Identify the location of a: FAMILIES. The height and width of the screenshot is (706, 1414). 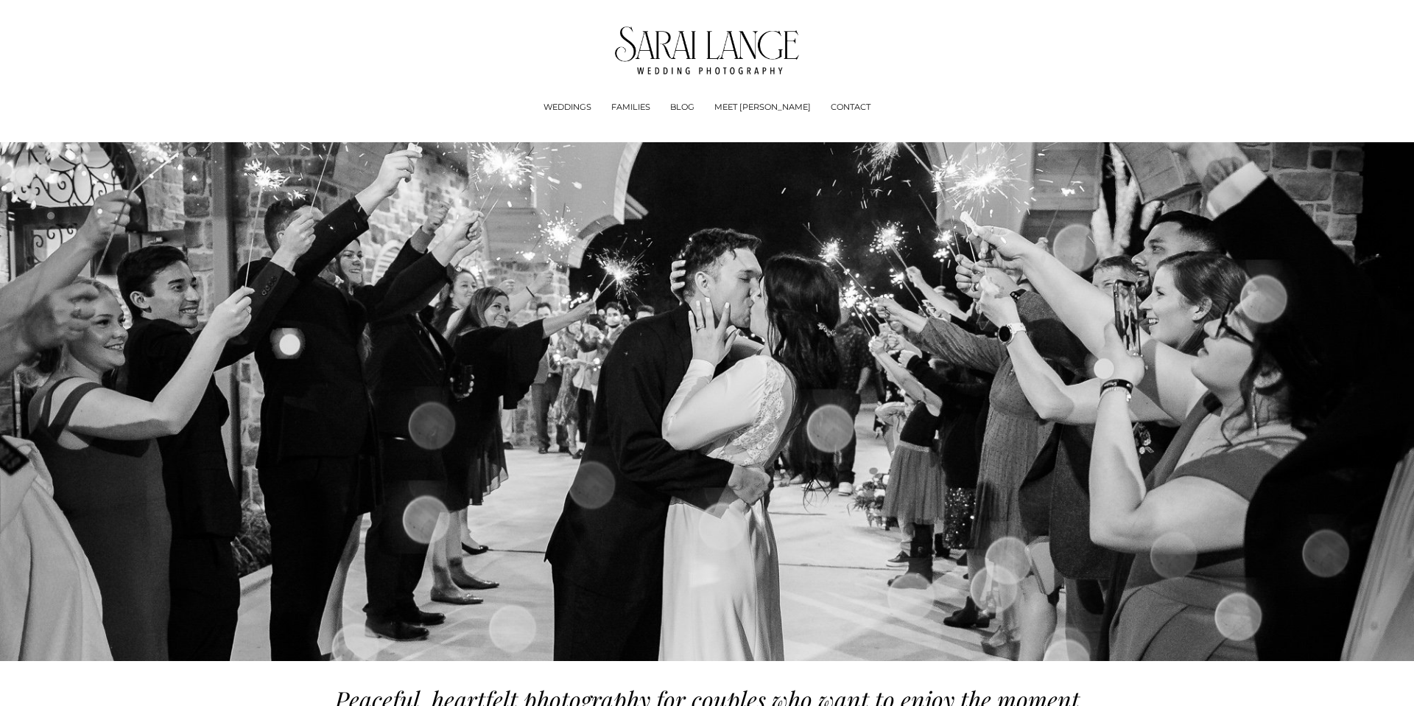
(630, 108).